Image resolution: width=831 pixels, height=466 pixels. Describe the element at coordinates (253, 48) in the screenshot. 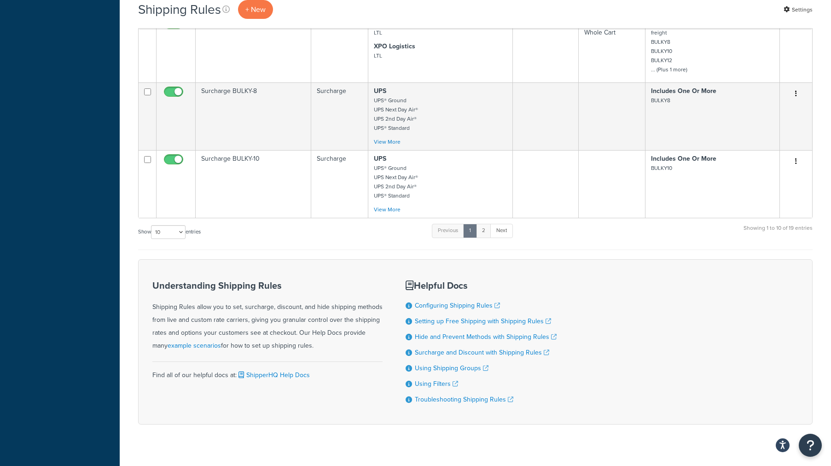

I see `td: Hide Methods LTL Weight under 110` at that location.